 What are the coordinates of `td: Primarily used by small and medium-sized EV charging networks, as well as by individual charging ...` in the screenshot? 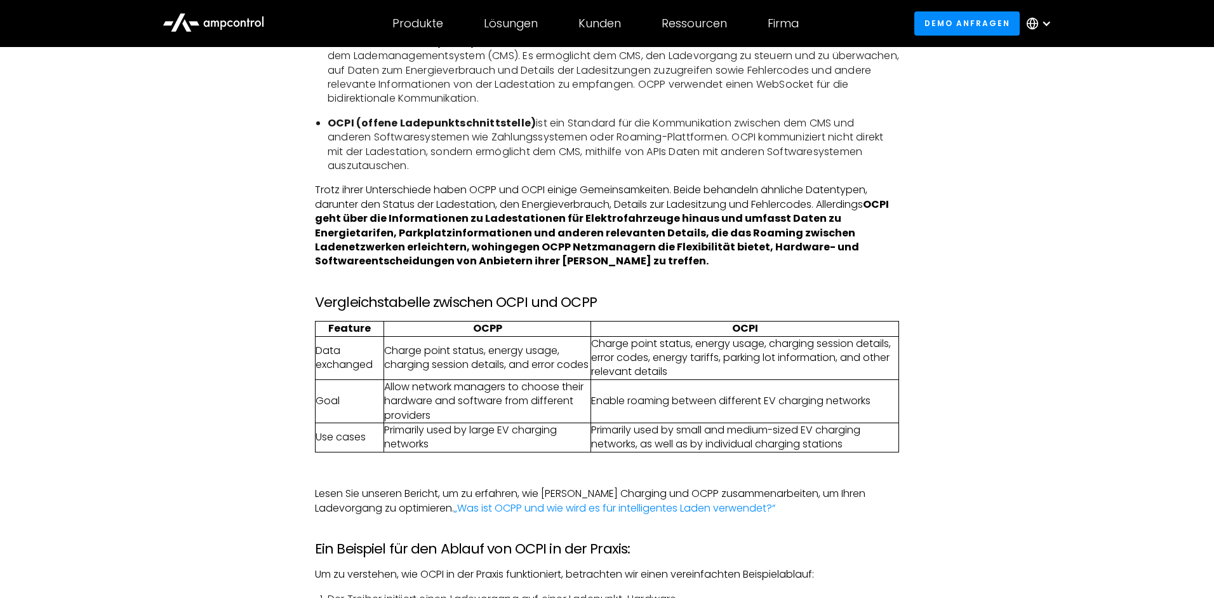 It's located at (745, 438).